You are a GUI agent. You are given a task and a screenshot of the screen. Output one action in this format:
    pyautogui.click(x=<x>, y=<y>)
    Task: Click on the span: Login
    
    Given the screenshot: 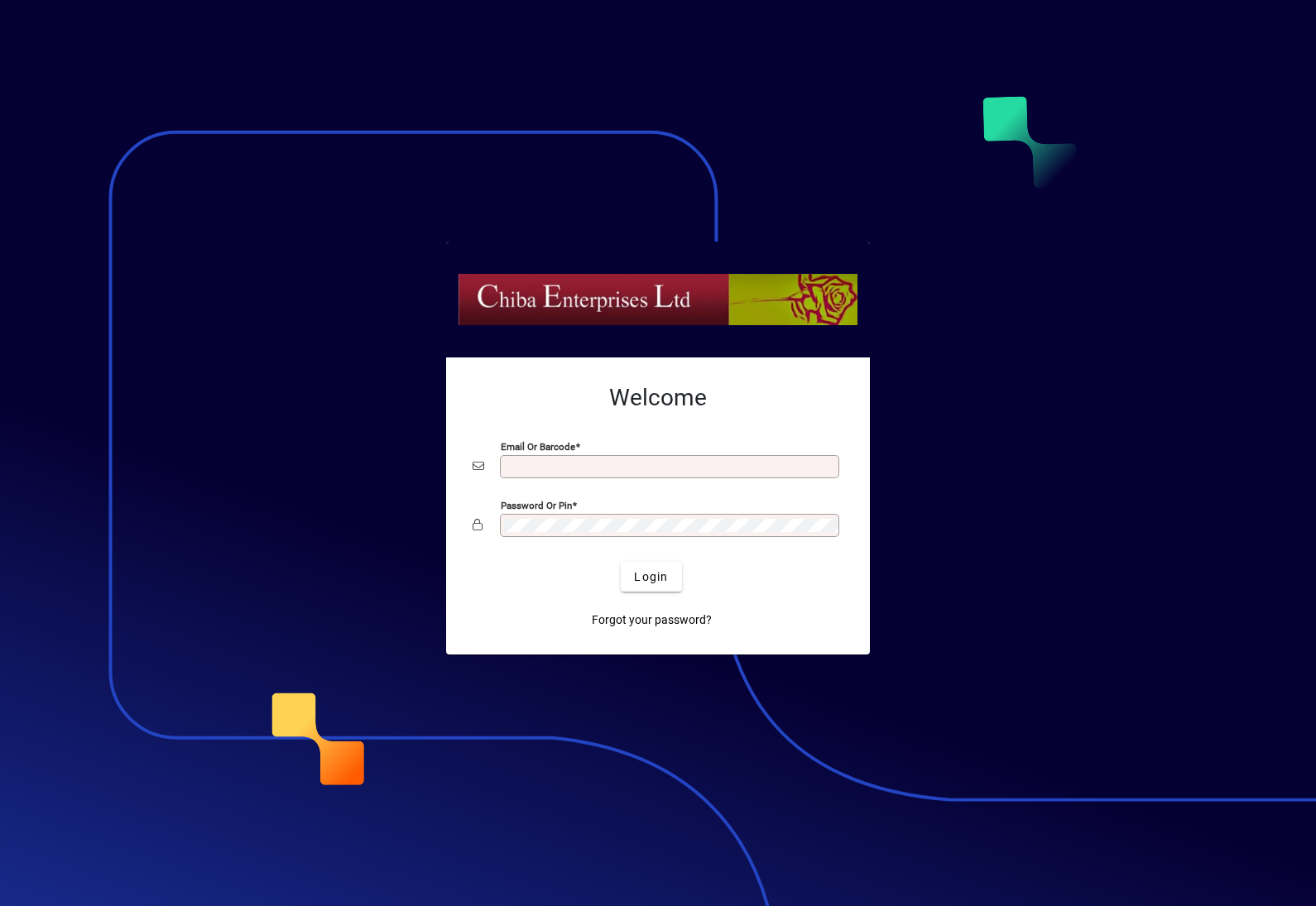 What is the action you would take?
    pyautogui.click(x=650, y=577)
    